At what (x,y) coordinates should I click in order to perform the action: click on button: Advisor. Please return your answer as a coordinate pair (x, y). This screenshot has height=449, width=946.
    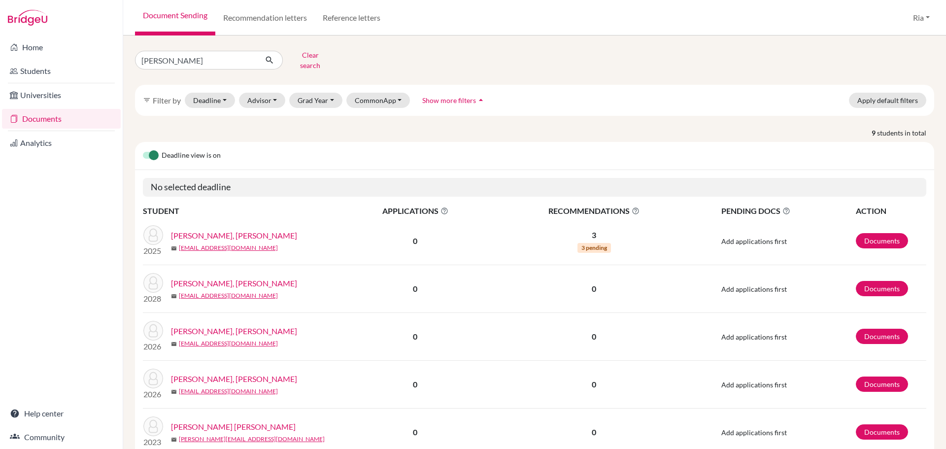
    Looking at the image, I should click on (262, 100).